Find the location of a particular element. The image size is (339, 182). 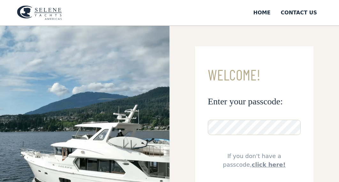

div: Home is located at coordinates (262, 13).